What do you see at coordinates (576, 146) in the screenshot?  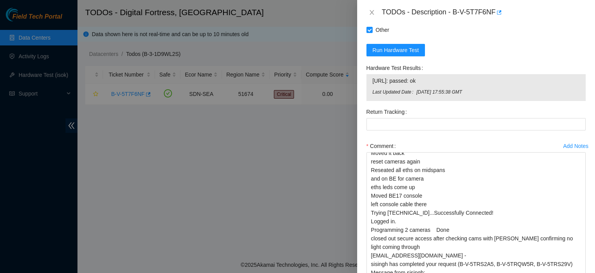 I see `button: Add Notes` at bounding box center [576, 146].